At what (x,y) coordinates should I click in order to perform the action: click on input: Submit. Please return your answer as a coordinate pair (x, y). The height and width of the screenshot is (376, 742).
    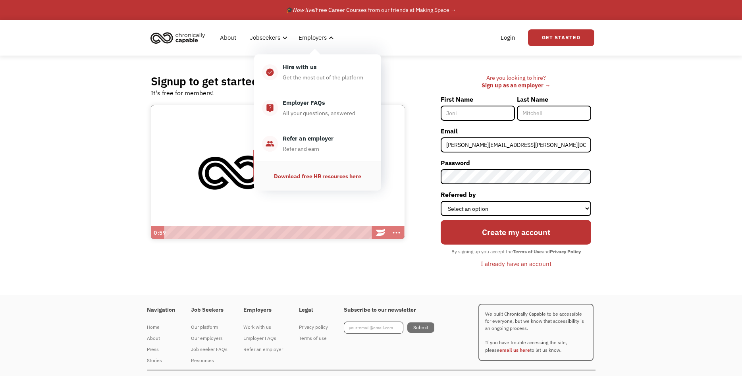
    Looking at the image, I should click on (421, 328).